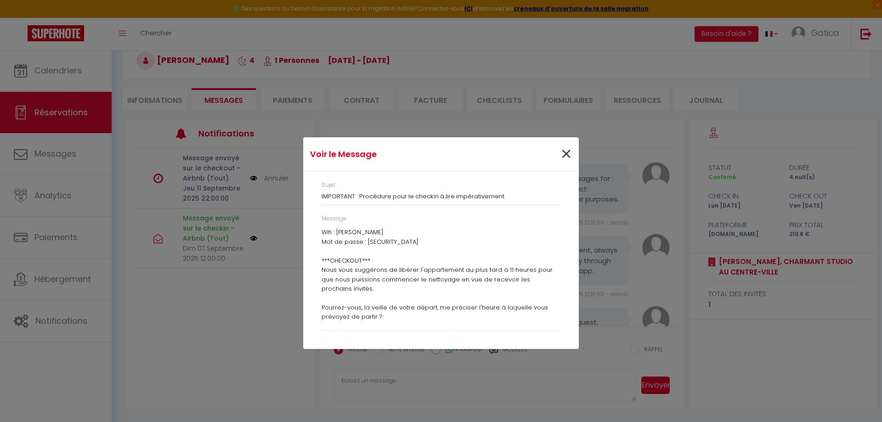 This screenshot has width=882, height=422. I want to click on h3: IMPORTANT : Procédure pour le checkin à lire impérativement, so click(441, 197).